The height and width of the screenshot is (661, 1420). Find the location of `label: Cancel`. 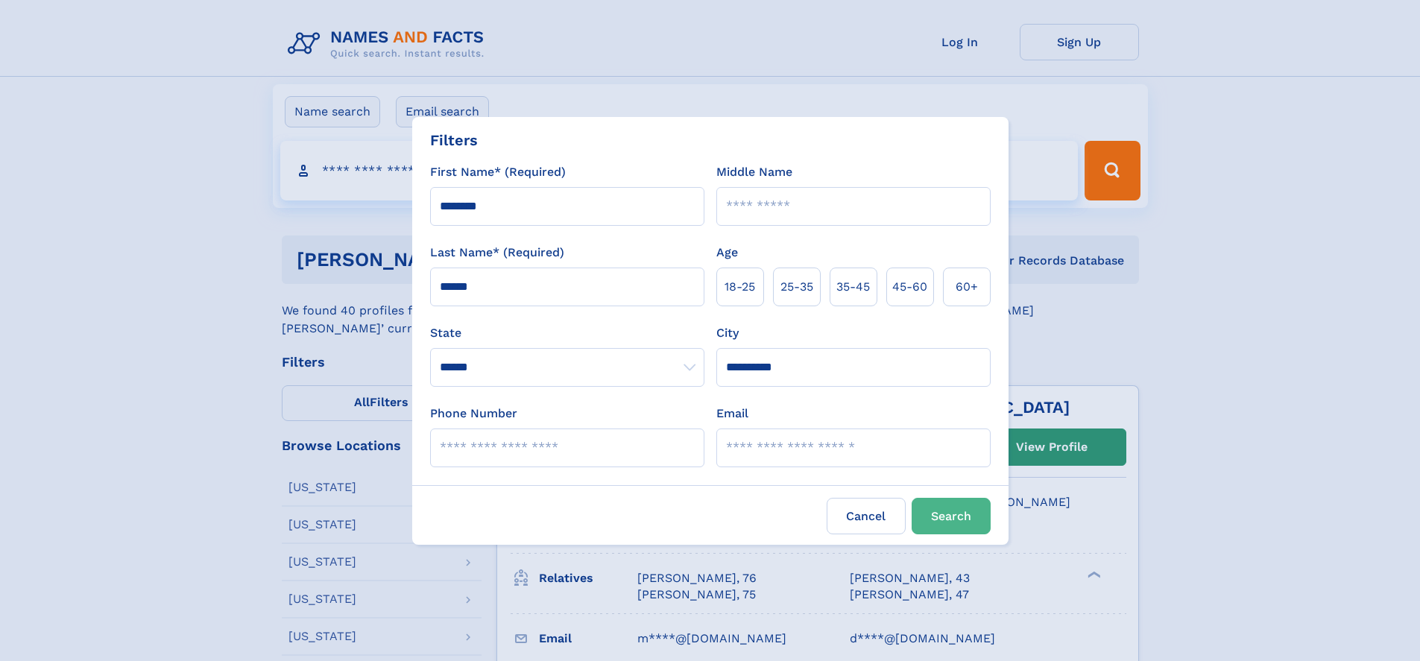

label: Cancel is located at coordinates (866, 516).